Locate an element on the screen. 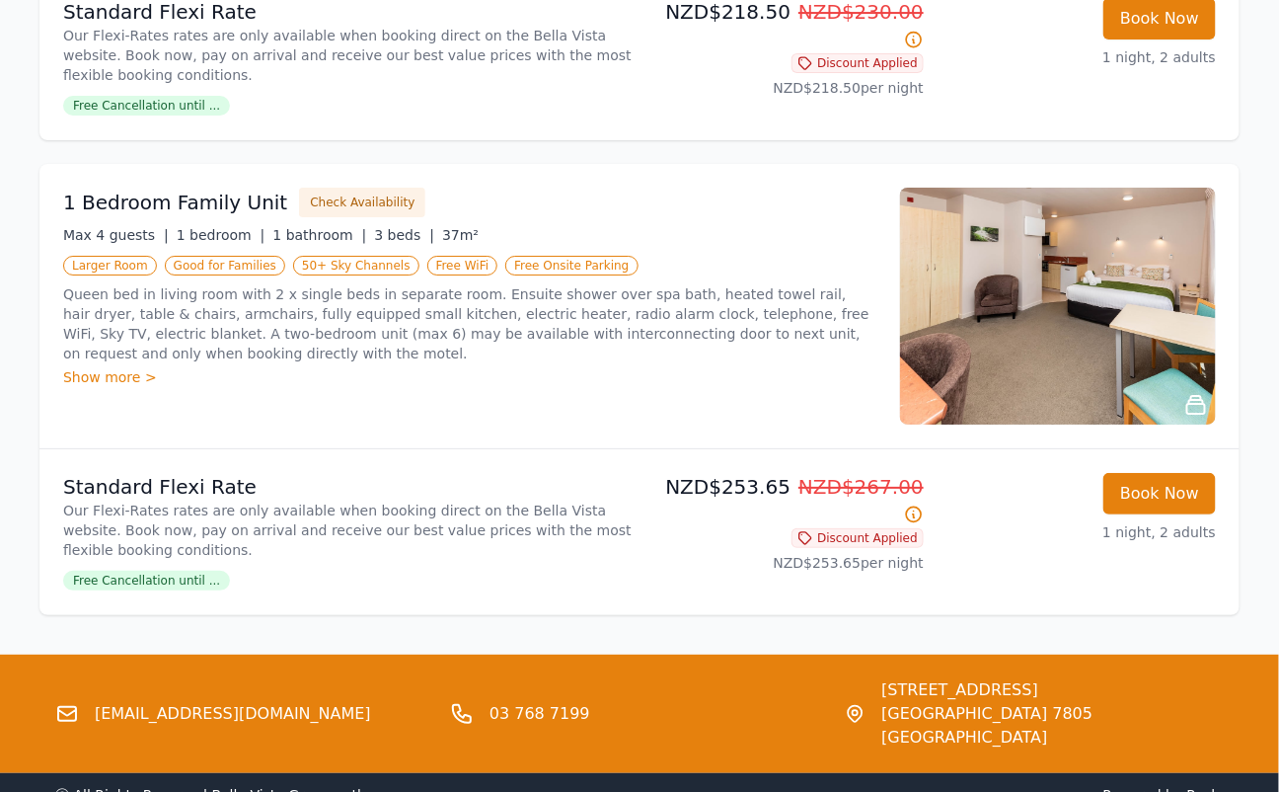 Image resolution: width=1279 pixels, height=792 pixels. p: NZD$253.65 is located at coordinates (786, 500).